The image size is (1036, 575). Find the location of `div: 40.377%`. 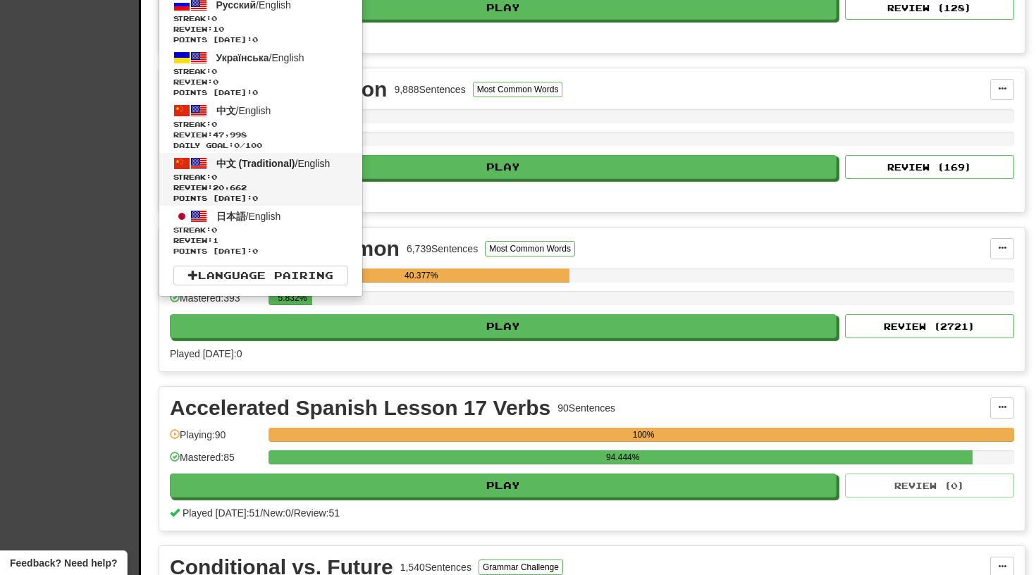

div: 40.377% is located at coordinates (421, 276).